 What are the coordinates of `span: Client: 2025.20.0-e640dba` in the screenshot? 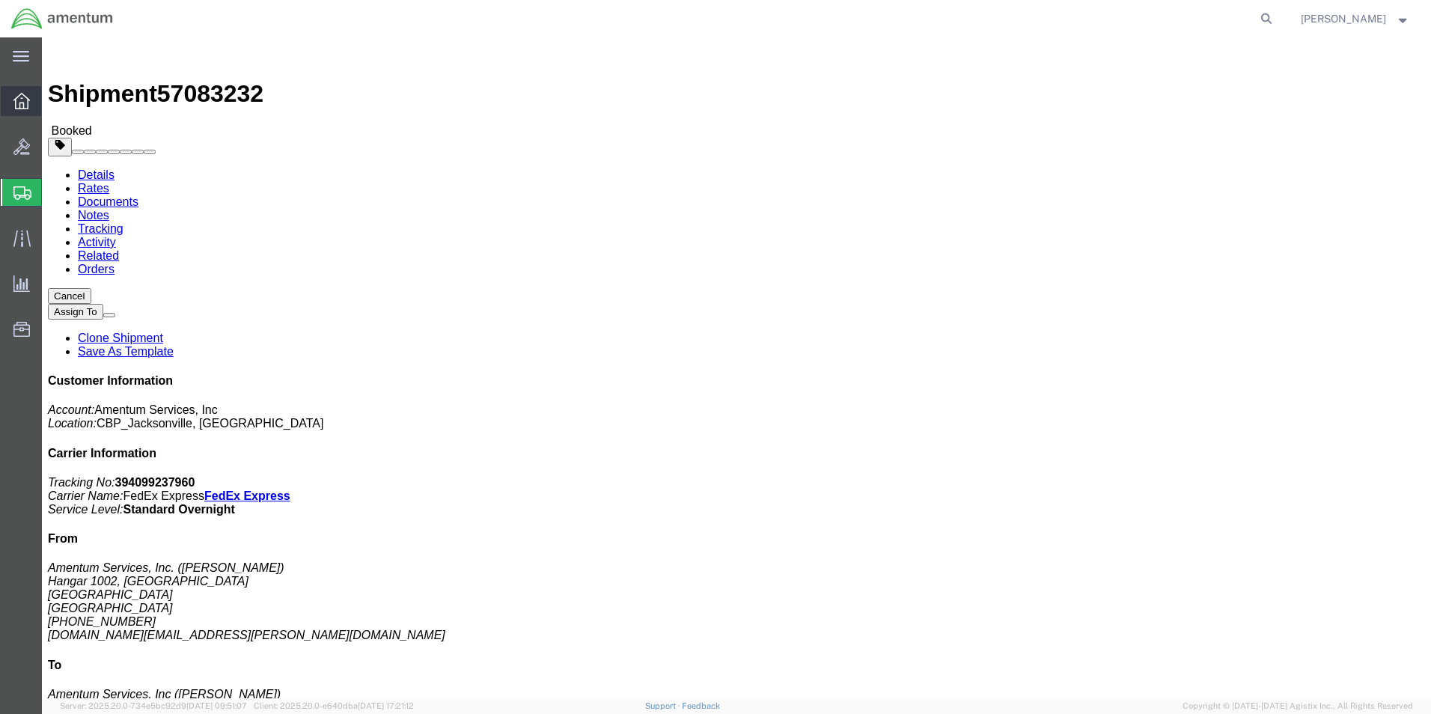 It's located at (334, 706).